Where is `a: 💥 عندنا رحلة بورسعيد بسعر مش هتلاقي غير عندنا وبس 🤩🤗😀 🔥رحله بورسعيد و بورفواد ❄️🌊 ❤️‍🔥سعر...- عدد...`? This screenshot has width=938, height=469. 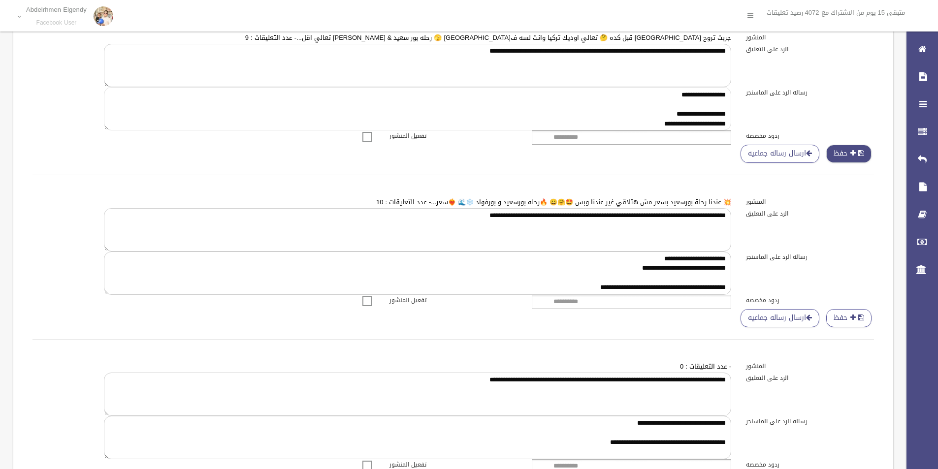 a: 💥 عندنا رحلة بورسعيد بسعر مش هتلاقي غير عندنا وبس 🤩🤗😀 🔥رحله بورسعيد و بورفواد ❄️🌊 ❤️‍🔥سعر...- عدد... is located at coordinates (553, 202).